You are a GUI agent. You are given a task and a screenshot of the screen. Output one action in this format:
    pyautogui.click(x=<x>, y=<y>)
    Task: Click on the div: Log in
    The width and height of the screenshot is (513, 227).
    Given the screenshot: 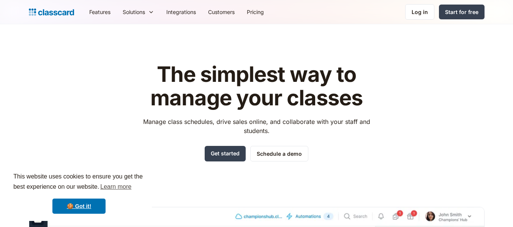 What is the action you would take?
    pyautogui.click(x=420, y=12)
    